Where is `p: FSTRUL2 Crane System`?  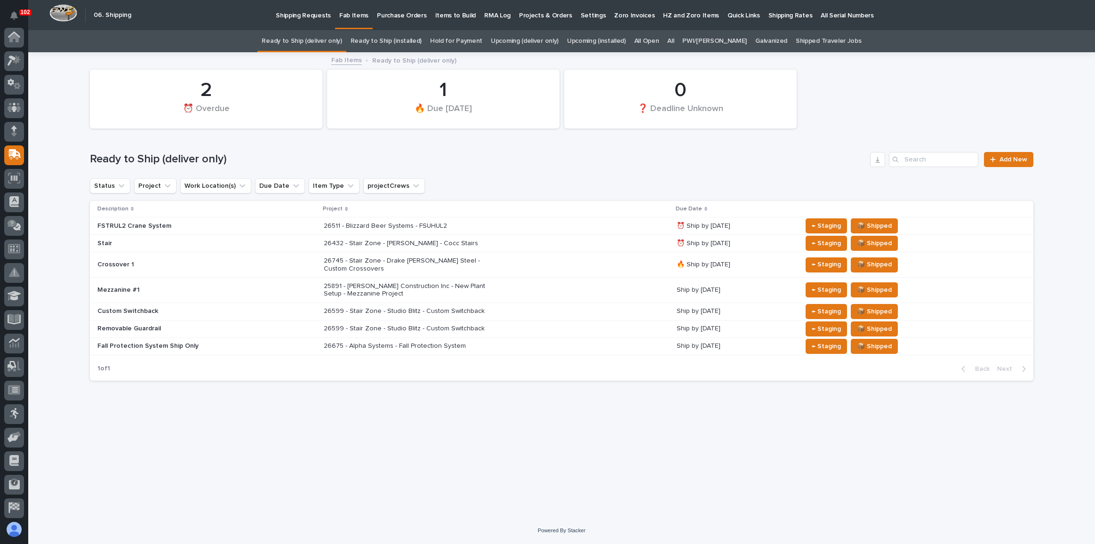
p: FSTRUL2 Crane System is located at coordinates (180, 226).